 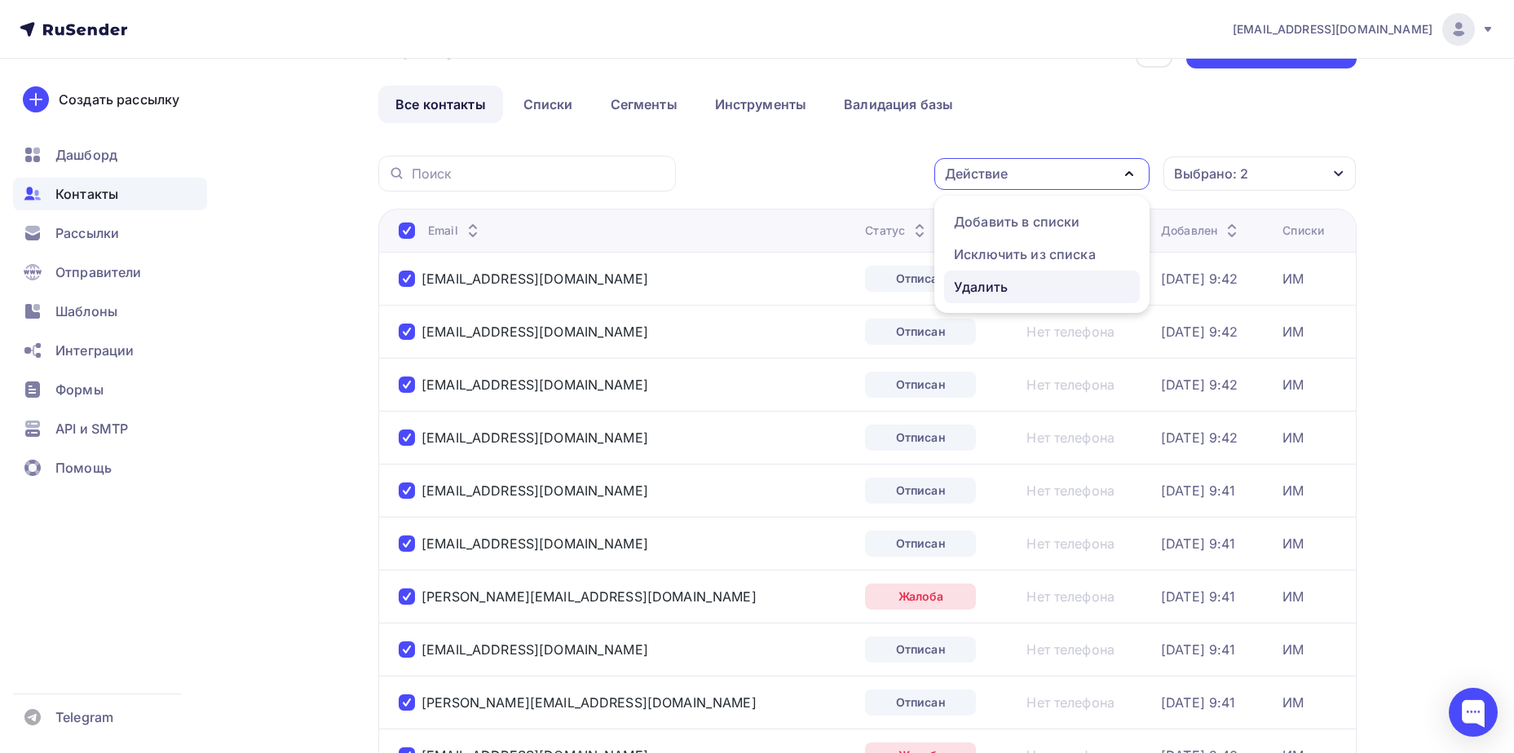 What do you see at coordinates (110, 155) in the screenshot?
I see `a: Дашборд` at bounding box center [110, 155].